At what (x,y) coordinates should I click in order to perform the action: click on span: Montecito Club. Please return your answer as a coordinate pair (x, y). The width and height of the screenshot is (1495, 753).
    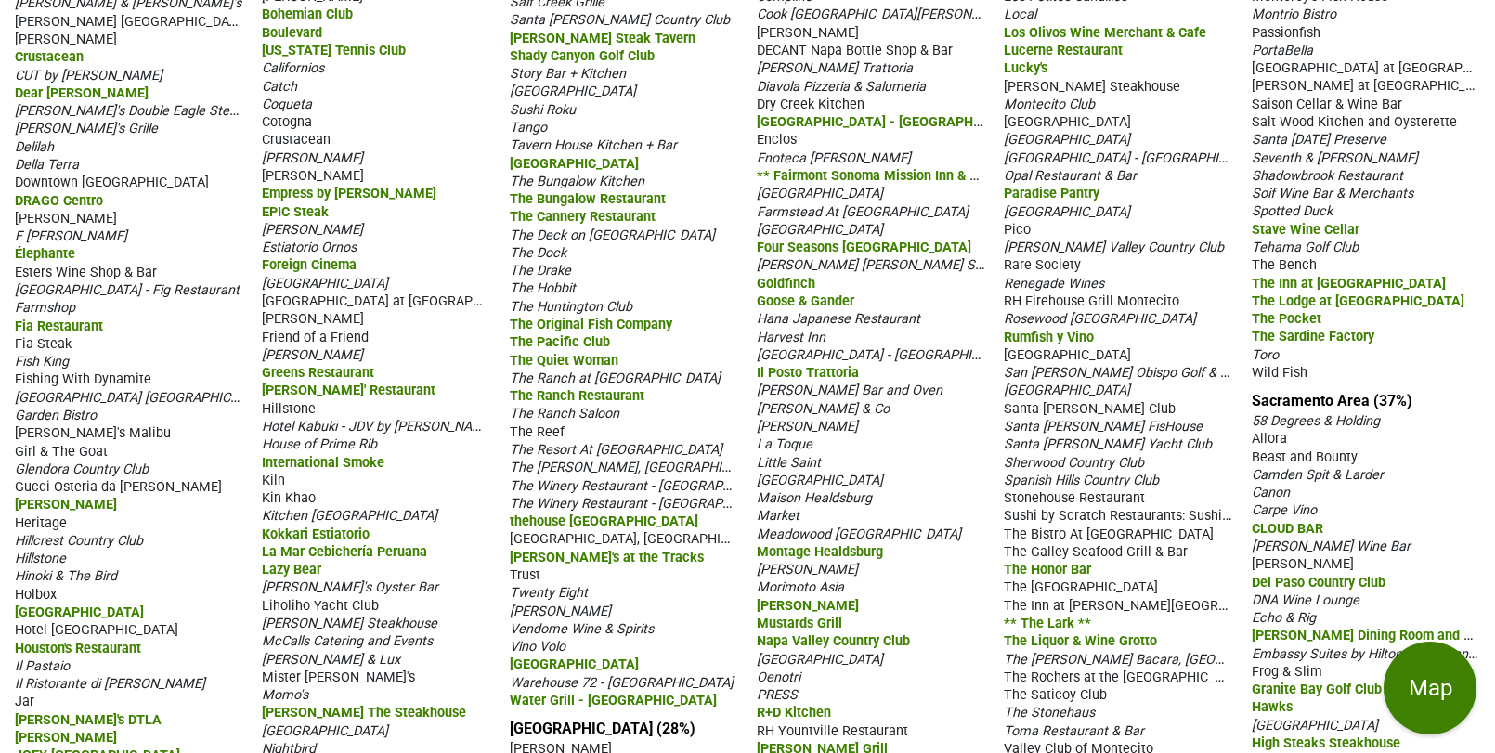
    Looking at the image, I should click on (1049, 104).